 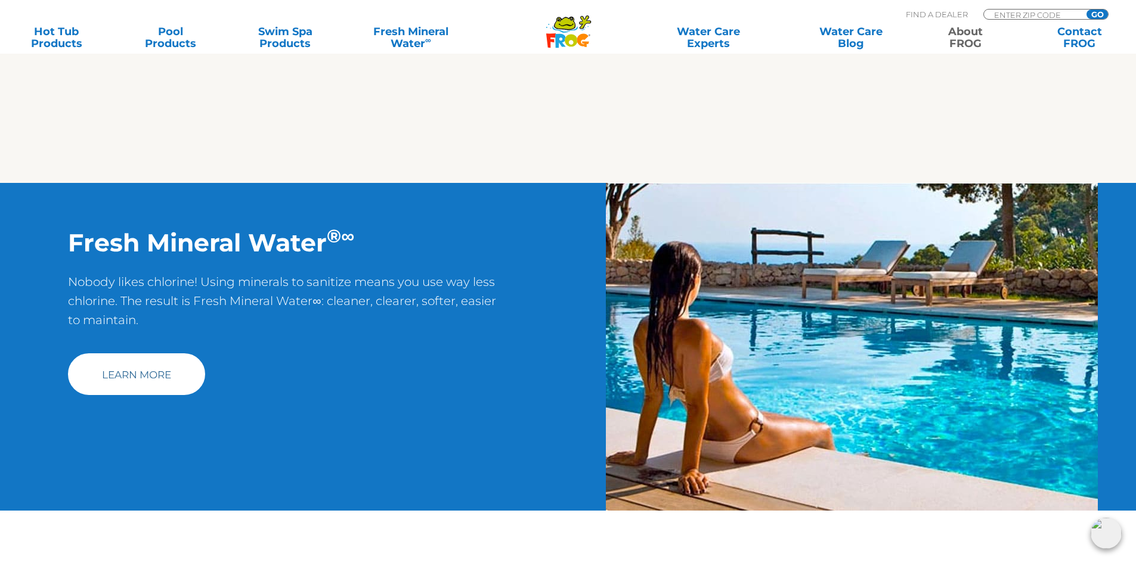 I want to click on a: Hot TubProducts, so click(x=56, y=38).